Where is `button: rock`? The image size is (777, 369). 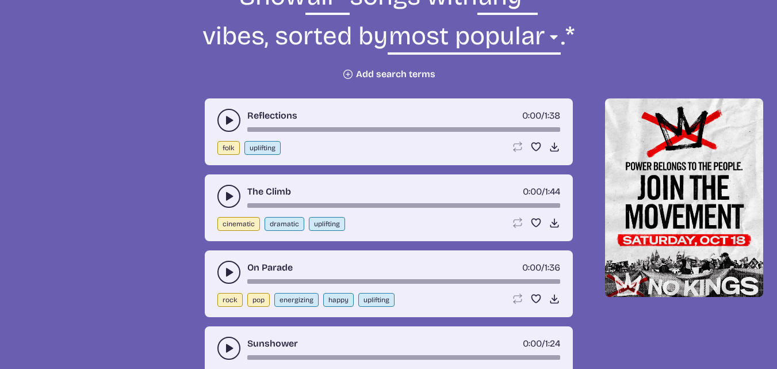
button: rock is located at coordinates (230, 300).